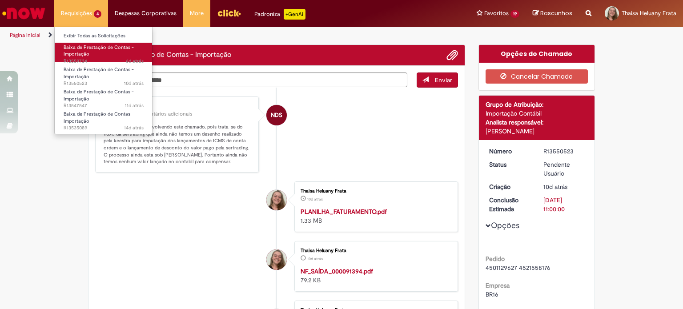 Image resolution: width=683 pixels, height=309 pixels. Describe the element at coordinates (552, 13) in the screenshot. I see `a: Rascunhos` at that location.